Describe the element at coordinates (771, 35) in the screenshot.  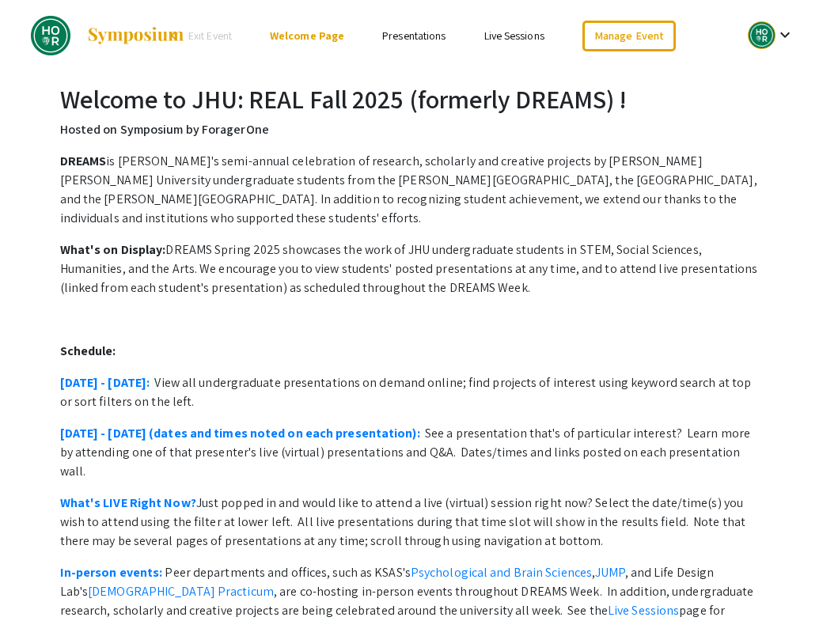
I see `button: Expand account dropdown` at that location.